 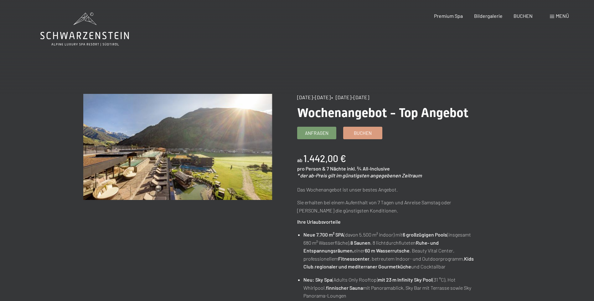 I want to click on span: BUCHEN, so click(x=523, y=16).